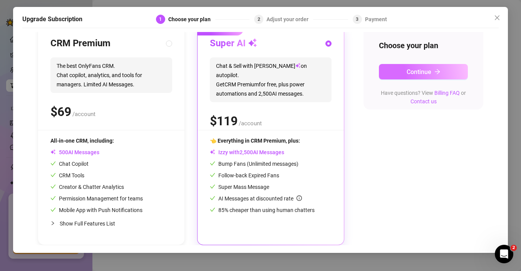 The height and width of the screenshot is (271, 521). I want to click on span: 👈 Everything in CRM Premium, plus:, so click(255, 141).